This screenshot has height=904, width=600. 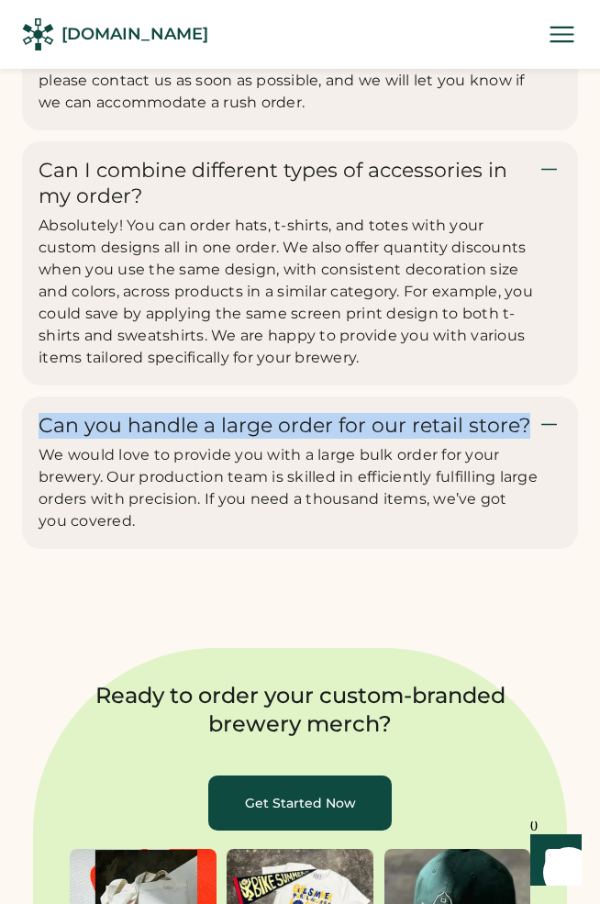 What do you see at coordinates (38, 34) in the screenshot?
I see `img: Rendered Logo - Screens` at bounding box center [38, 34].